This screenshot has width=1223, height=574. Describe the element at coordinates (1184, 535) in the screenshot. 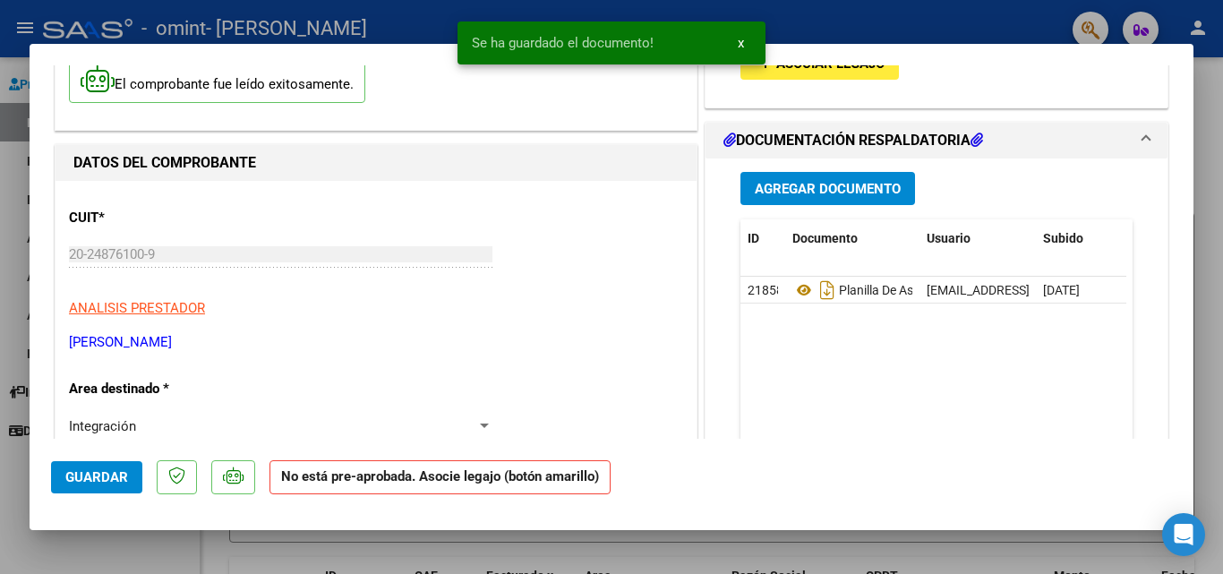

I see `div: Open Intercom Messenger` at that location.